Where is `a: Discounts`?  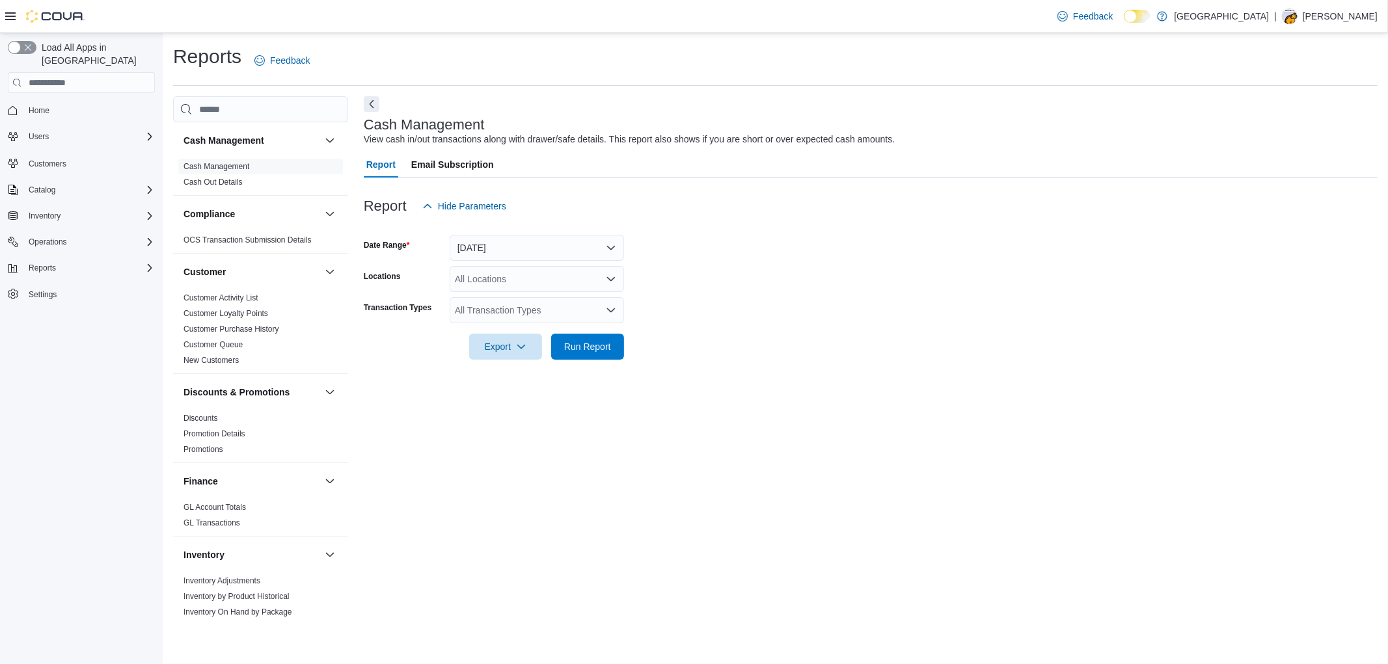 a: Discounts is located at coordinates (200, 418).